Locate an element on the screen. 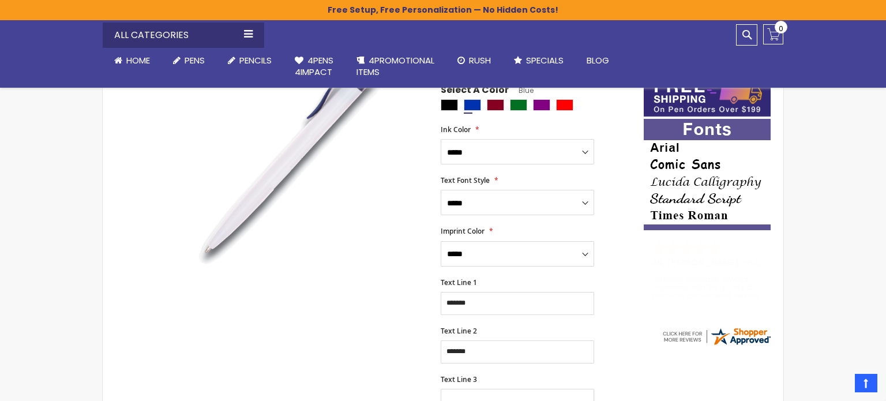 The width and height of the screenshot is (886, 401). span: Imprint Color is located at coordinates (463, 231).